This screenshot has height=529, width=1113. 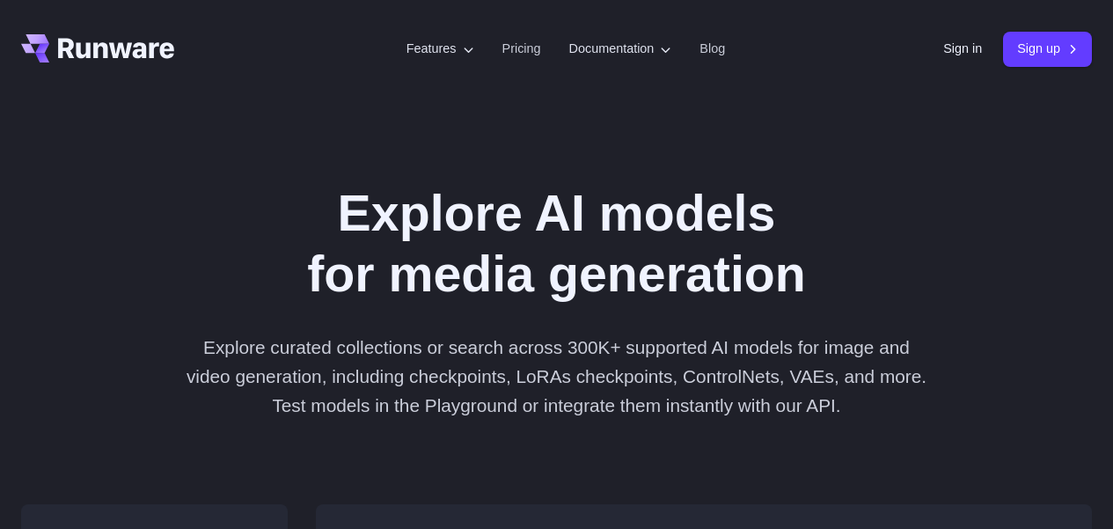 I want to click on a: Blog, so click(x=711, y=48).